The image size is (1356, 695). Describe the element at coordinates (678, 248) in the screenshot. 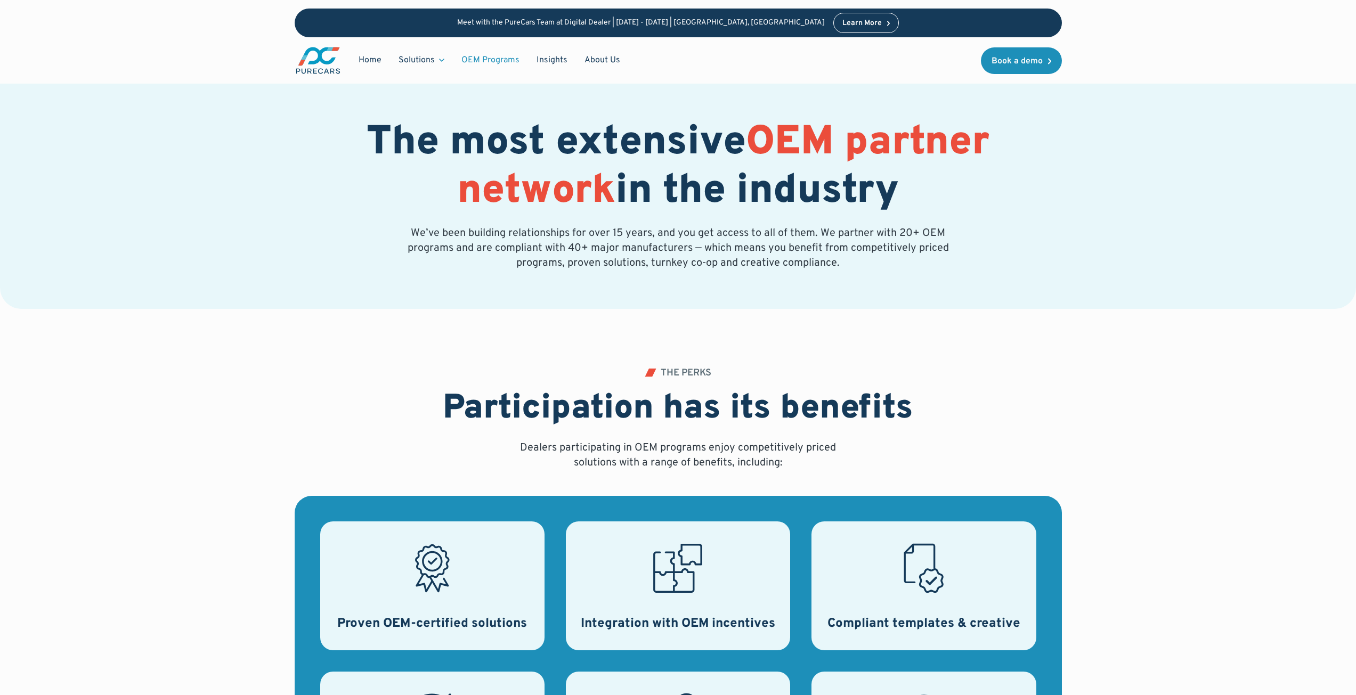

I see `p: We’ve been building relationships for over 15 years, and you get access to all of them. We partne...` at that location.